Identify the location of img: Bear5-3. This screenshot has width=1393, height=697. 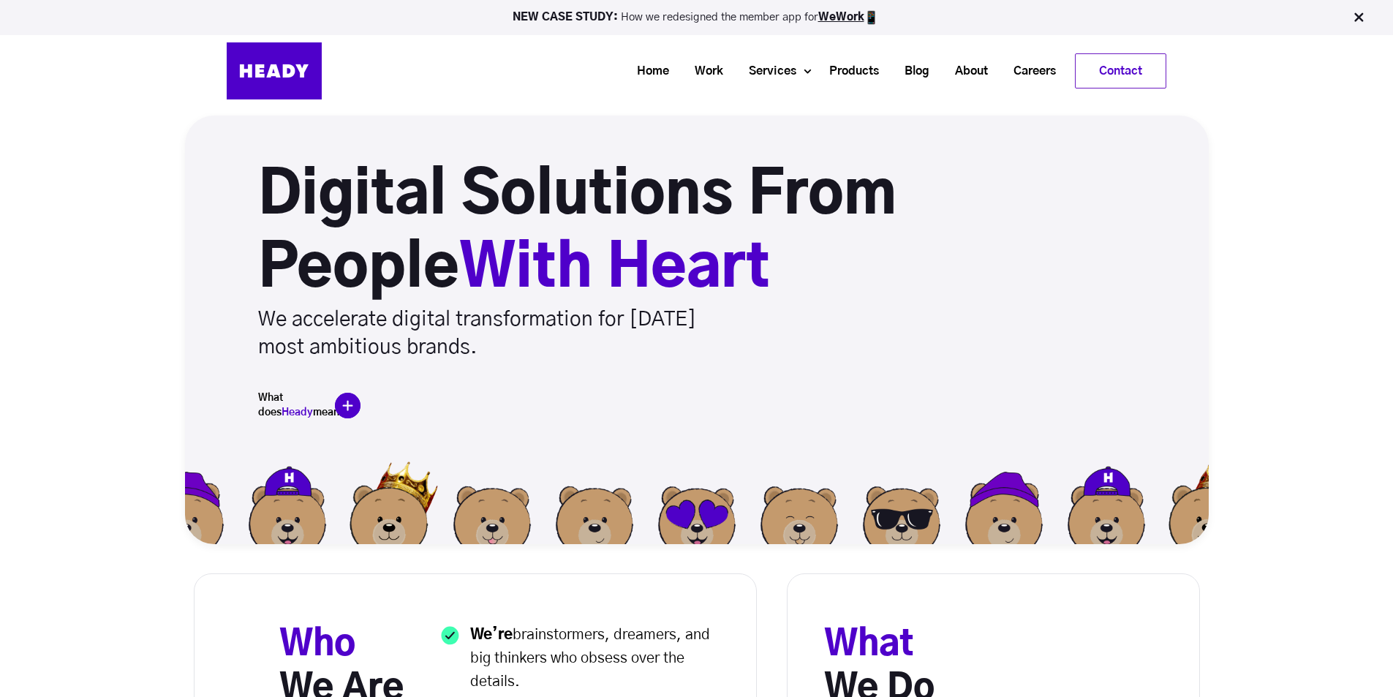
(492, 510).